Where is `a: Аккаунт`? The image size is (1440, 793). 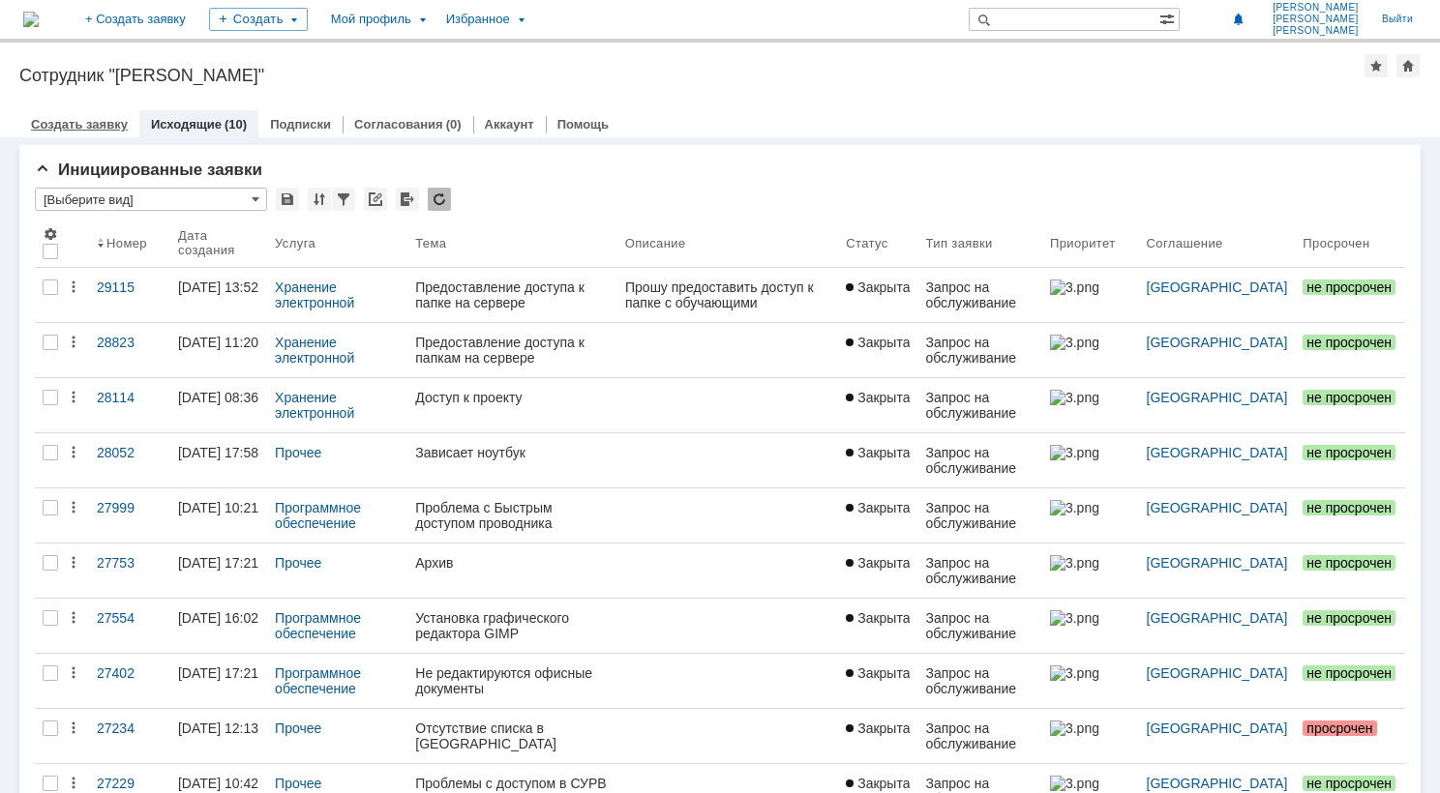
a: Аккаунт is located at coordinates (509, 124).